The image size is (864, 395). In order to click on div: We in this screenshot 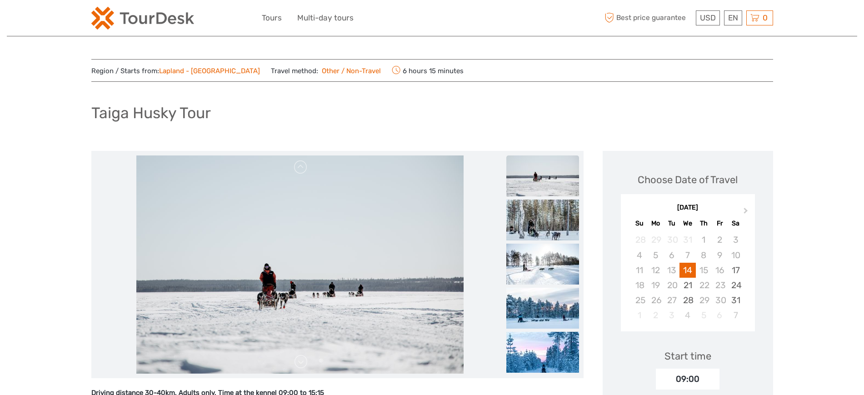, I will do `click(687, 223)`.